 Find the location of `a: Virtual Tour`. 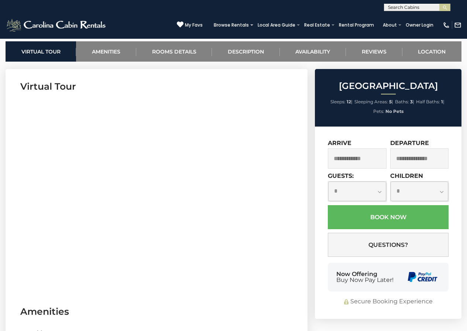

a: Virtual Tour is located at coordinates (41, 51).